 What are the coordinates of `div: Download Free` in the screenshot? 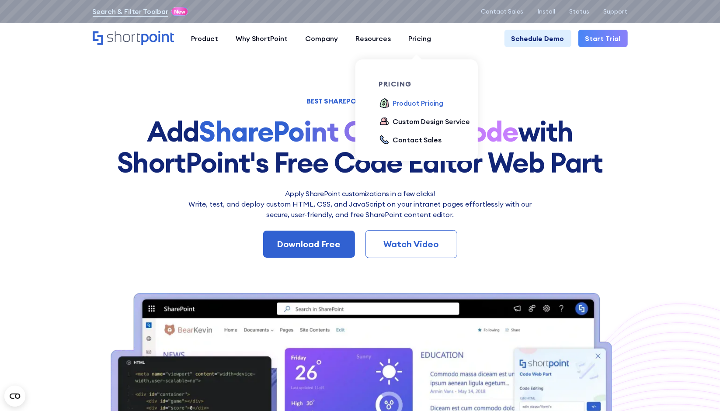 It's located at (309, 244).